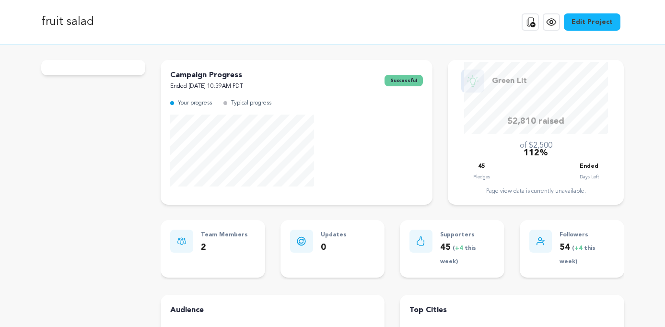  What do you see at coordinates (587, 235) in the screenshot?
I see `p: Followers` at bounding box center [587, 235].